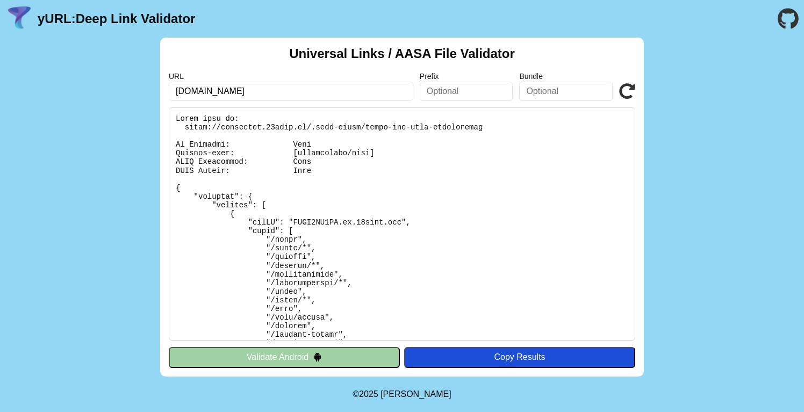  What do you see at coordinates (416, 394) in the screenshot?
I see `a: Michael Ibragimchayev's Personal Site` at bounding box center [416, 394].